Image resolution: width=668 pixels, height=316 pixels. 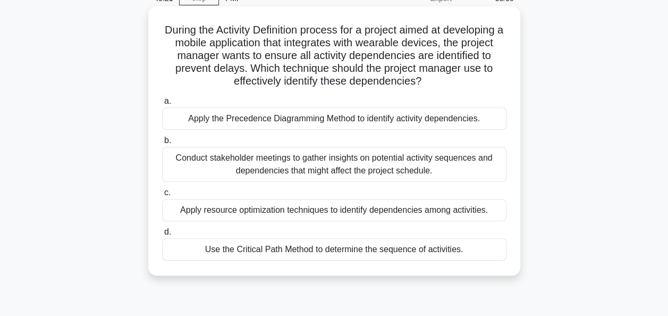 What do you see at coordinates (334, 164) in the screenshot?
I see `div: Conduct stakeholder meetings to gather insights on potential activity sequences and dependencies ...` at bounding box center [334, 164].